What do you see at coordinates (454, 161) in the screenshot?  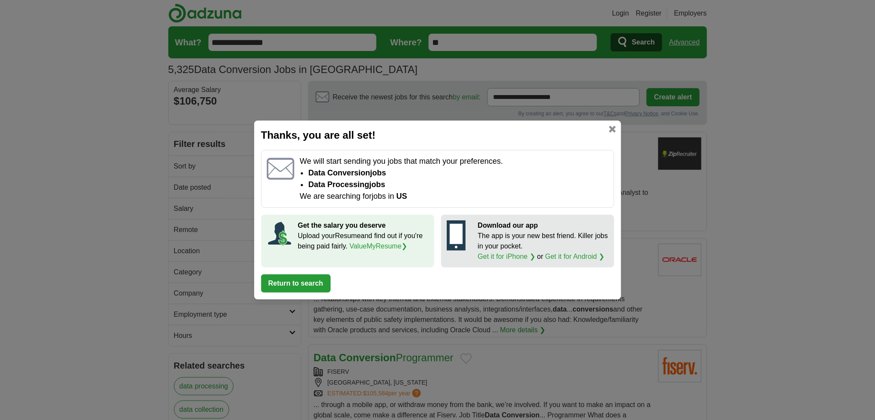 I see `p: We will start sending you jobs that match your preferences.` at bounding box center [454, 161].